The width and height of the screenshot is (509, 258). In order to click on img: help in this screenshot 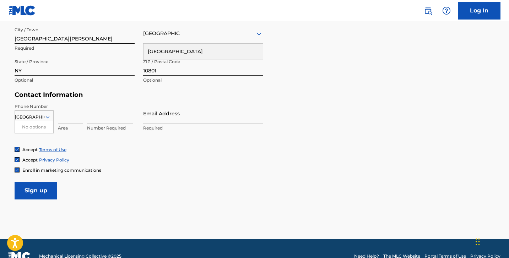, I will do `click(446, 11)`.